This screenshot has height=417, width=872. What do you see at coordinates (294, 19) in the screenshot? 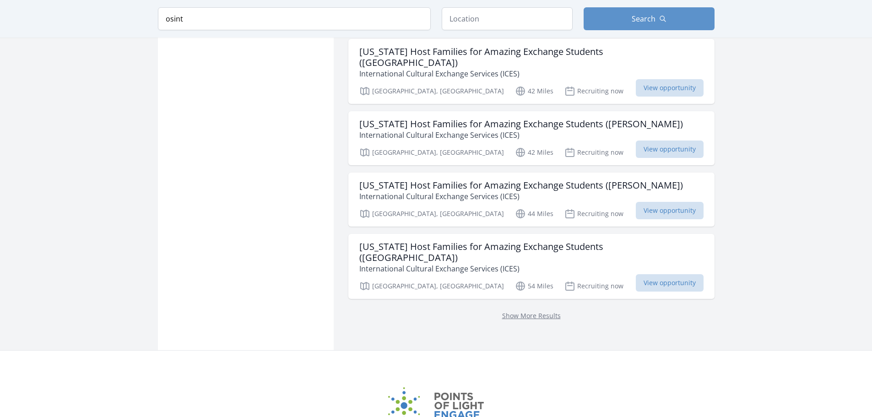
I see `input: Keyword` at bounding box center [294, 19].